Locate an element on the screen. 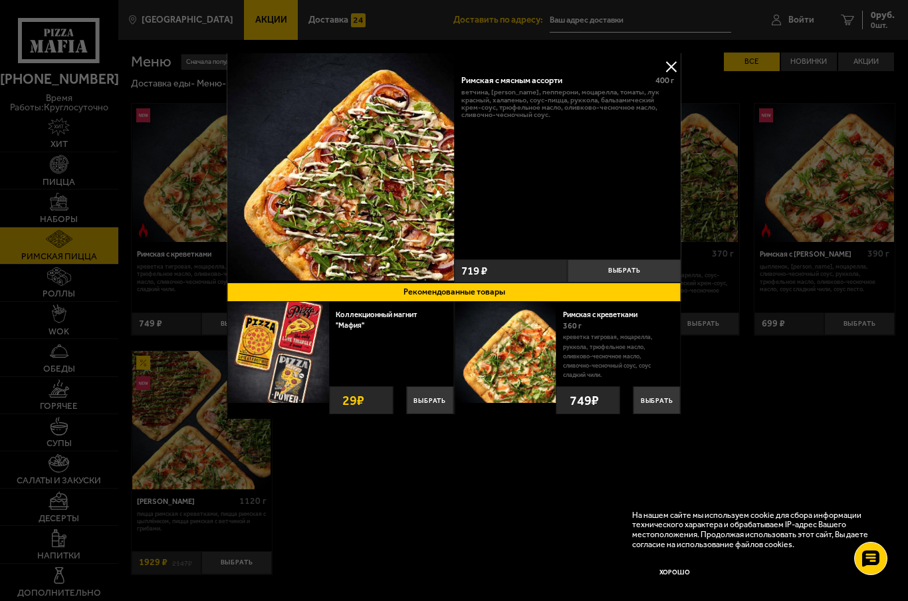 The width and height of the screenshot is (908, 601). a: Римская с креветками is located at coordinates (605, 314).